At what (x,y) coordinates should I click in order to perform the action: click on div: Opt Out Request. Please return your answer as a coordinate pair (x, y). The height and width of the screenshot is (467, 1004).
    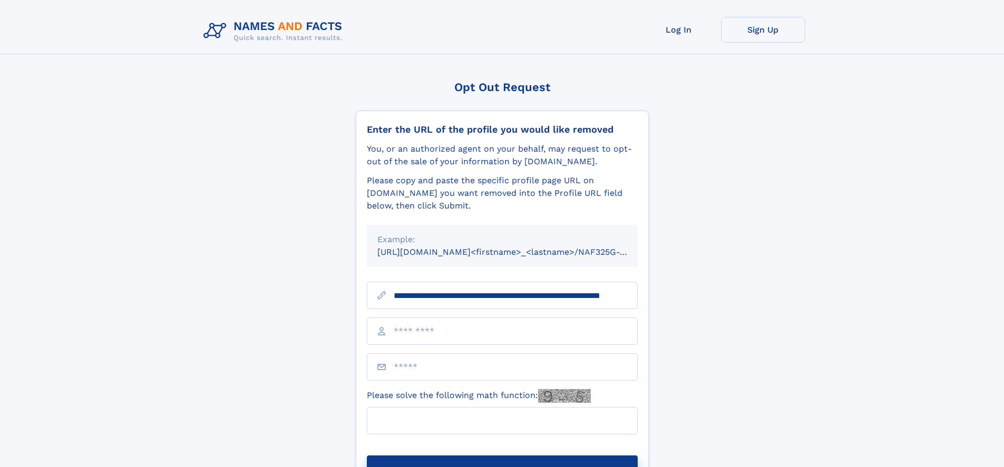
    Looking at the image, I should click on (502, 87).